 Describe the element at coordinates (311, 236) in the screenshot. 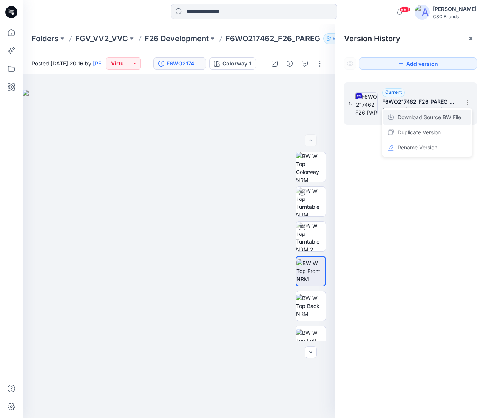

I see `img: BW W Top Turntable NRM 2` at that location.